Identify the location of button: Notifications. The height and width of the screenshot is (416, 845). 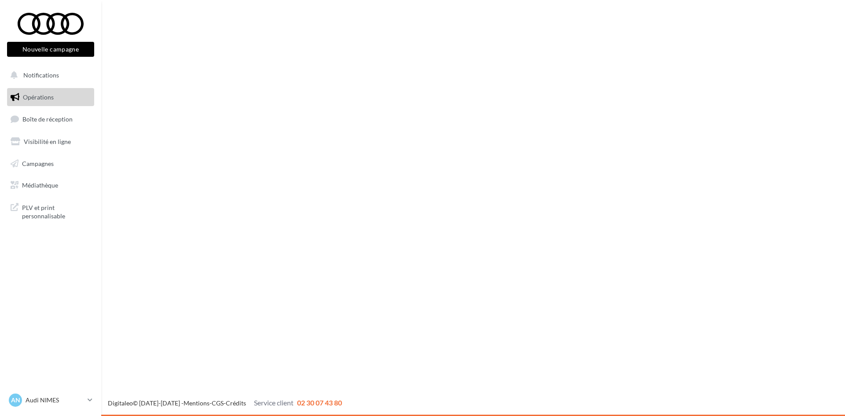
(49, 75).